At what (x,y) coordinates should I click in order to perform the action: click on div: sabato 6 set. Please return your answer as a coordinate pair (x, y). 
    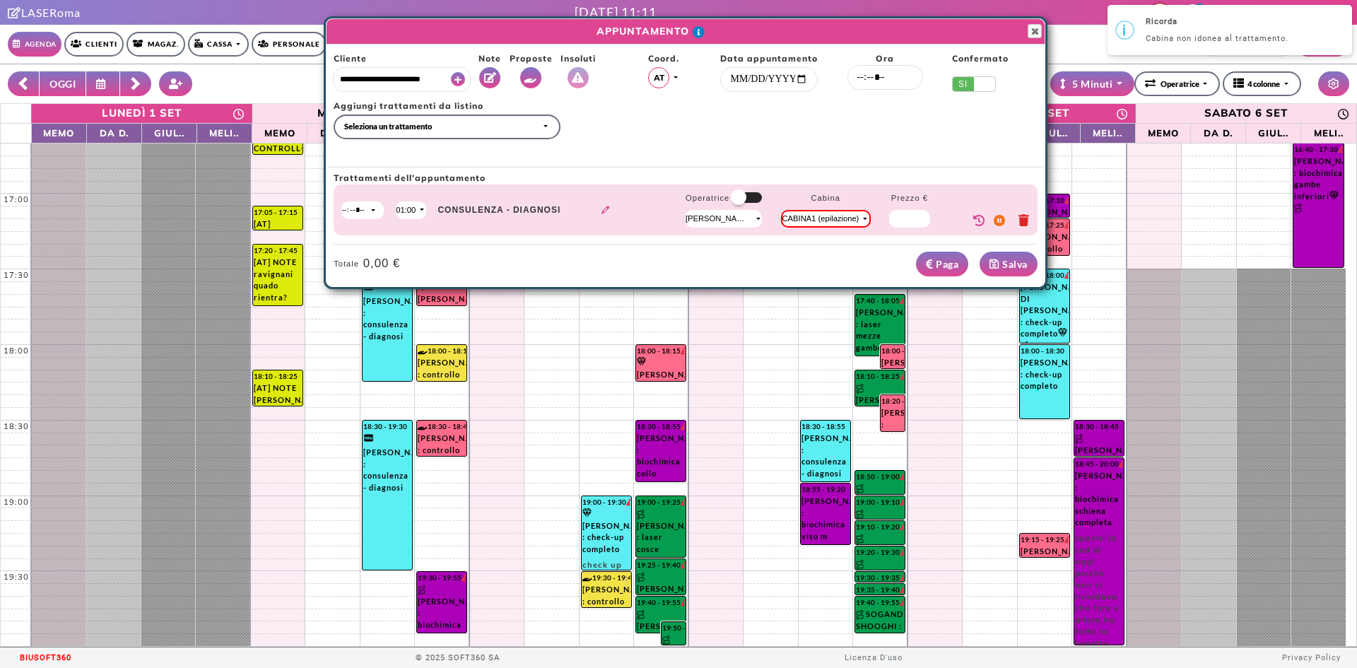
    Looking at the image, I should click on (1246, 113).